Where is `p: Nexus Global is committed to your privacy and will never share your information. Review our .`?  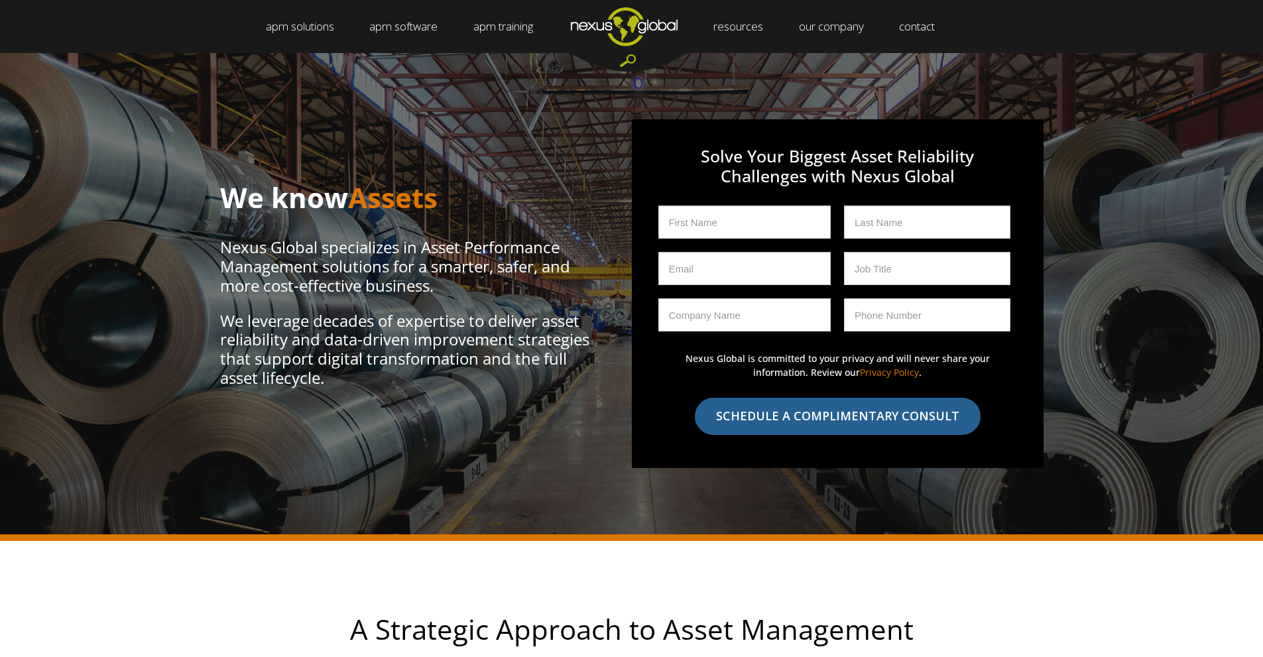
p: Nexus Global is committed to your privacy and will never share your information. Review our . is located at coordinates (838, 365).